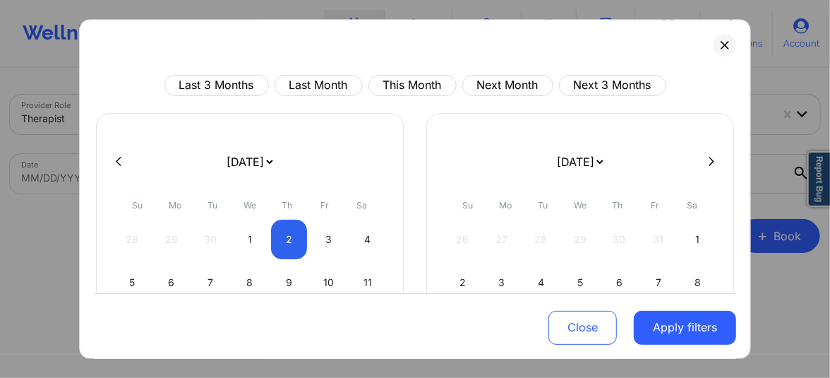 The width and height of the screenshot is (830, 378). I want to click on div: Sat Oct 11 2025, so click(367, 282).